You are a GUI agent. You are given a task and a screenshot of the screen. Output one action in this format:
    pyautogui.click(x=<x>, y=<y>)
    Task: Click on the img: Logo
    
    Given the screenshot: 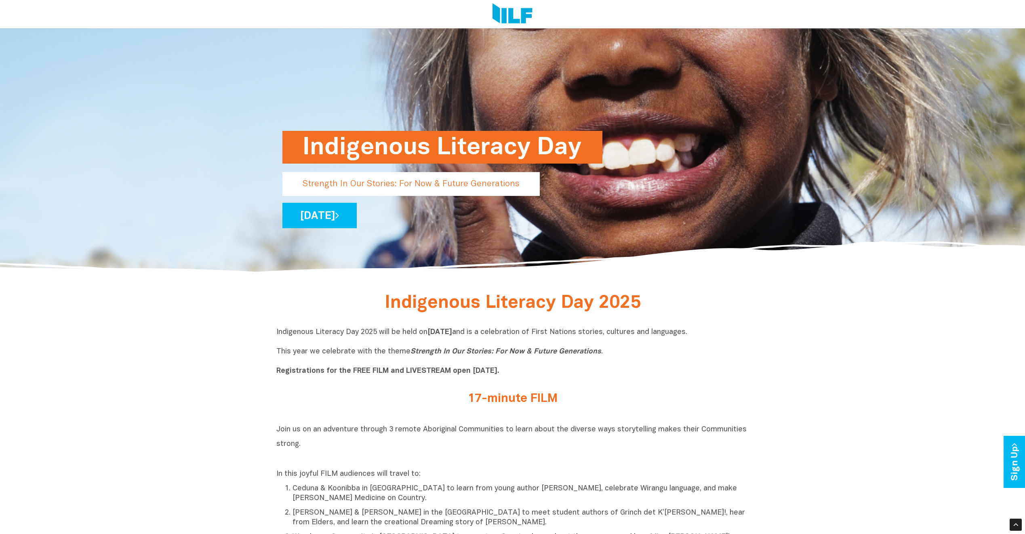 What is the action you would take?
    pyautogui.click(x=512, y=14)
    